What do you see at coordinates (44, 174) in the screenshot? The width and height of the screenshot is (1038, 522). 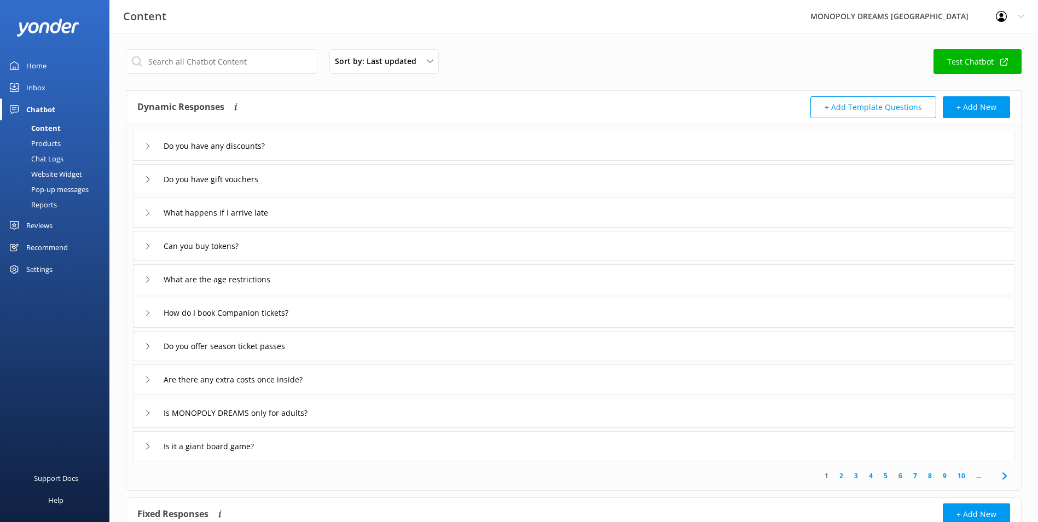 I see `div: Website Widget` at bounding box center [44, 174].